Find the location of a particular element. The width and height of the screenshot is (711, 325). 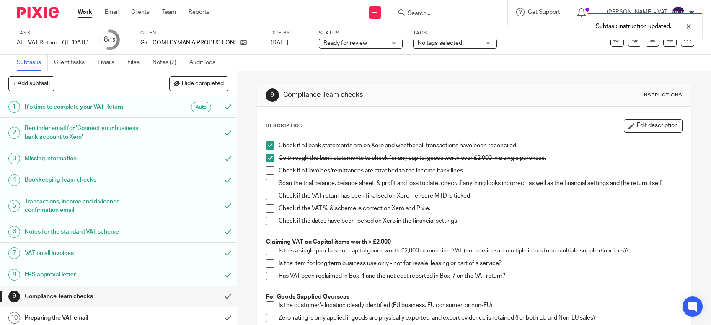

button: Hide completed is located at coordinates (199, 83).